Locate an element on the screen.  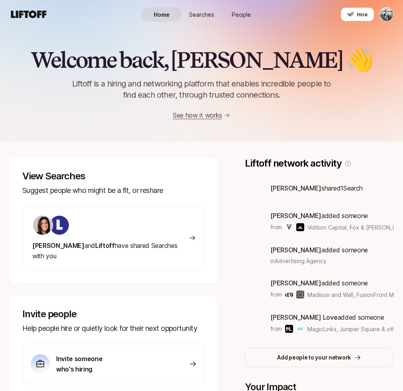
img: Fox & Robin is located at coordinates (300, 227).